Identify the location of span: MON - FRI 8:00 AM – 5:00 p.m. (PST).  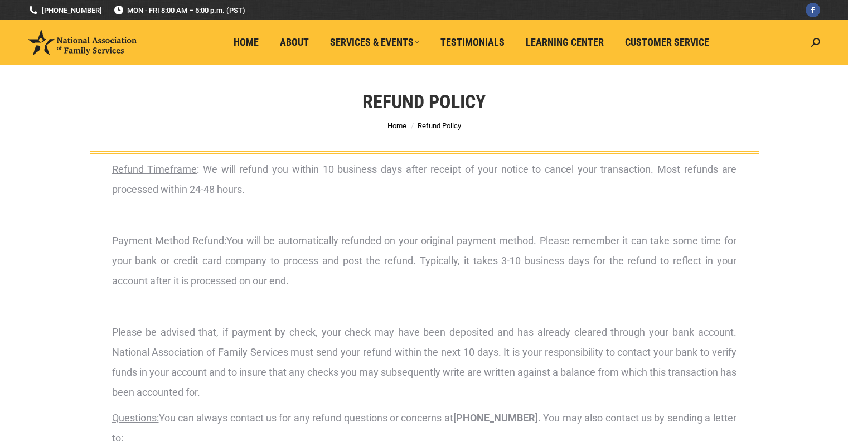
(179, 10).